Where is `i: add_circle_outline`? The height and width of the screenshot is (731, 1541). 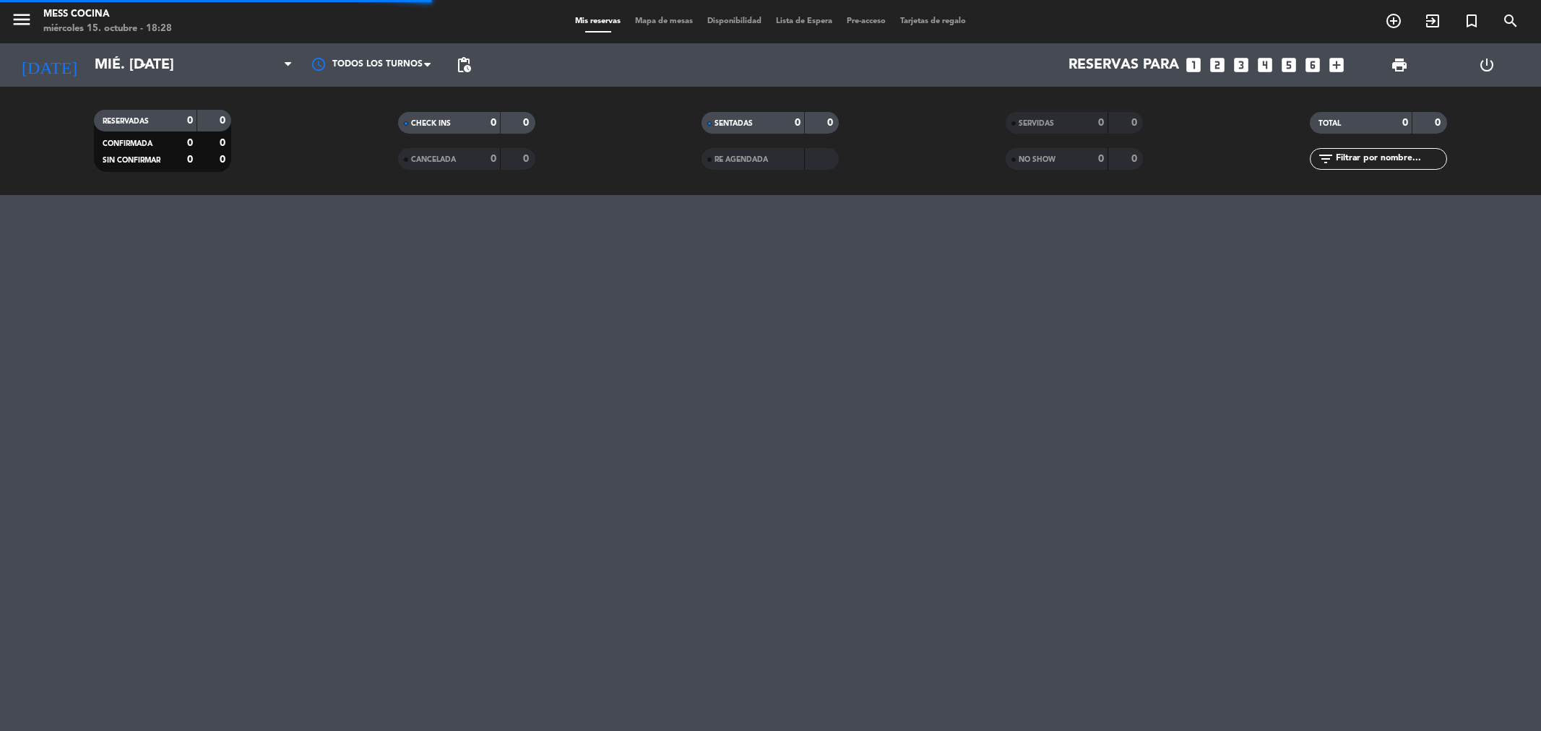 i: add_circle_outline is located at coordinates (1394, 21).